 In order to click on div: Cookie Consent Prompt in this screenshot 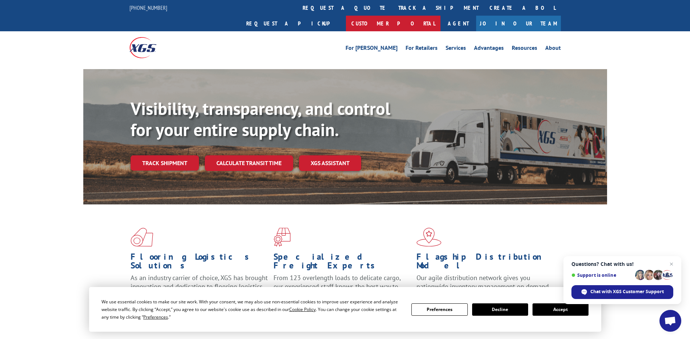, I will do `click(345, 309)`.